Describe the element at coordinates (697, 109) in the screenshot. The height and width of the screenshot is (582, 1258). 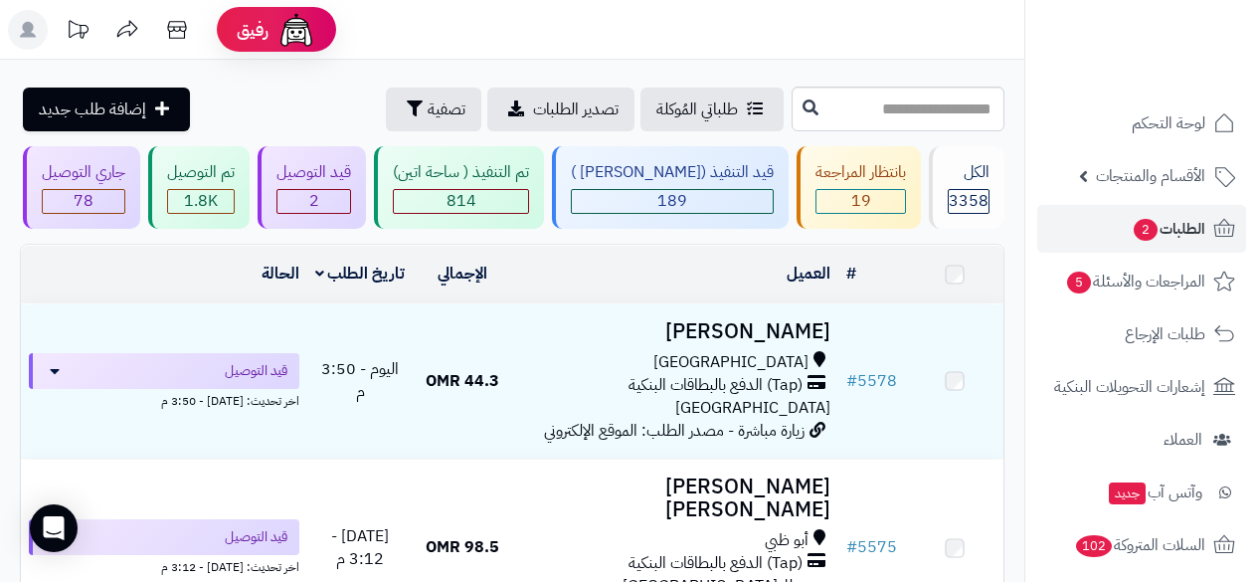
I see `span: طلباتي المُوكلة` at that location.